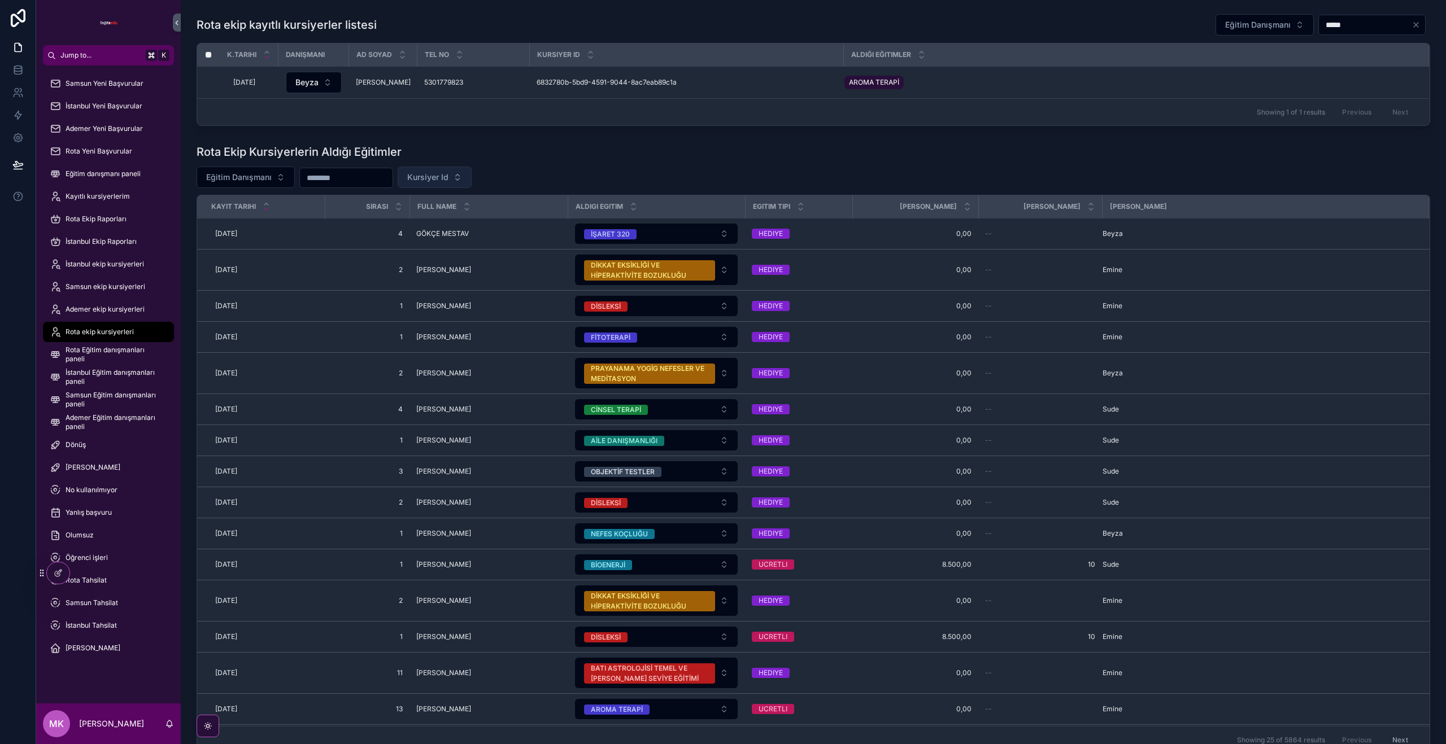 The width and height of the screenshot is (1446, 744). What do you see at coordinates (608, 565) in the screenshot?
I see `div: BİOENERJİ` at bounding box center [608, 565].